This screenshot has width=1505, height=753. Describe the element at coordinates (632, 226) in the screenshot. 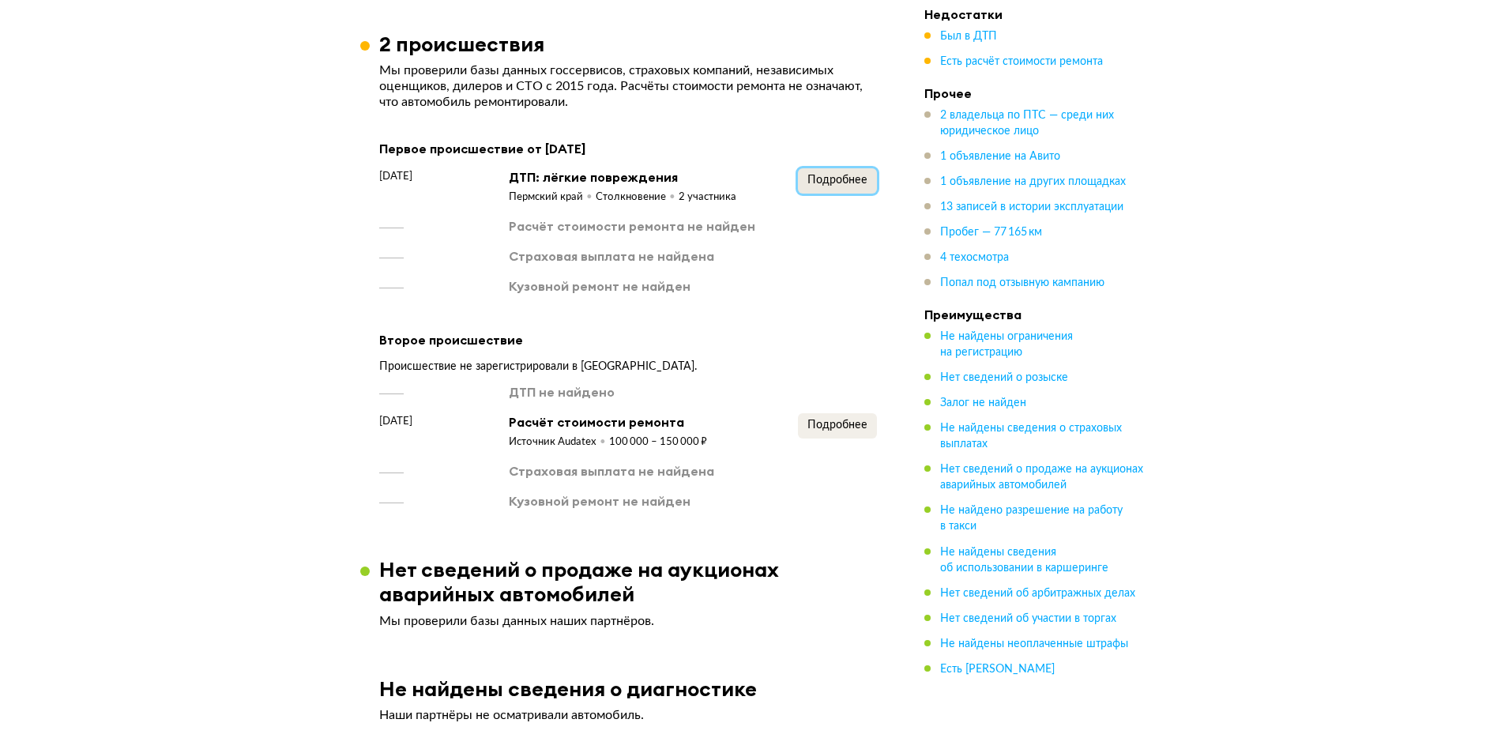

I see `div: Расчёт стоимости ремонта не найден` at that location.